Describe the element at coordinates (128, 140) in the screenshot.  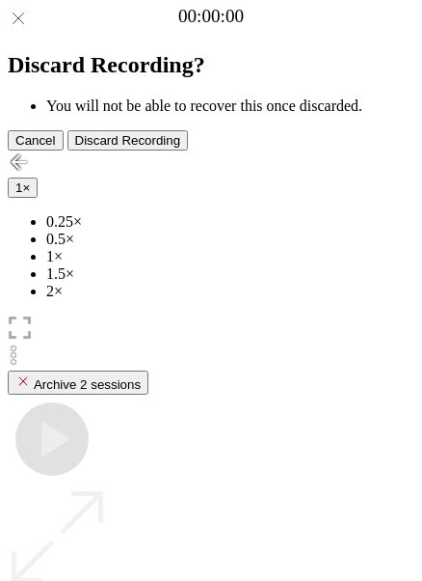
I see `button: Discard Recording` at that location.